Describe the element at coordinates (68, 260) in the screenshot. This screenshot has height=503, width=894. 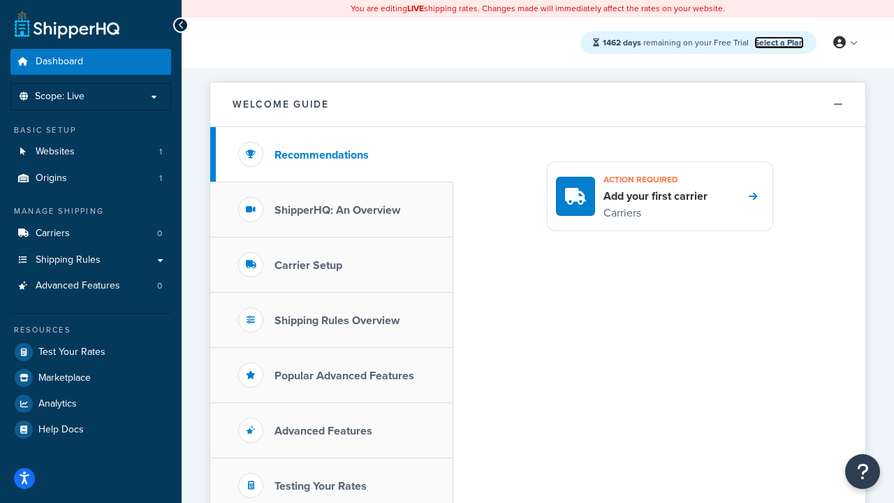
I see `span: Shipping Rules` at that location.